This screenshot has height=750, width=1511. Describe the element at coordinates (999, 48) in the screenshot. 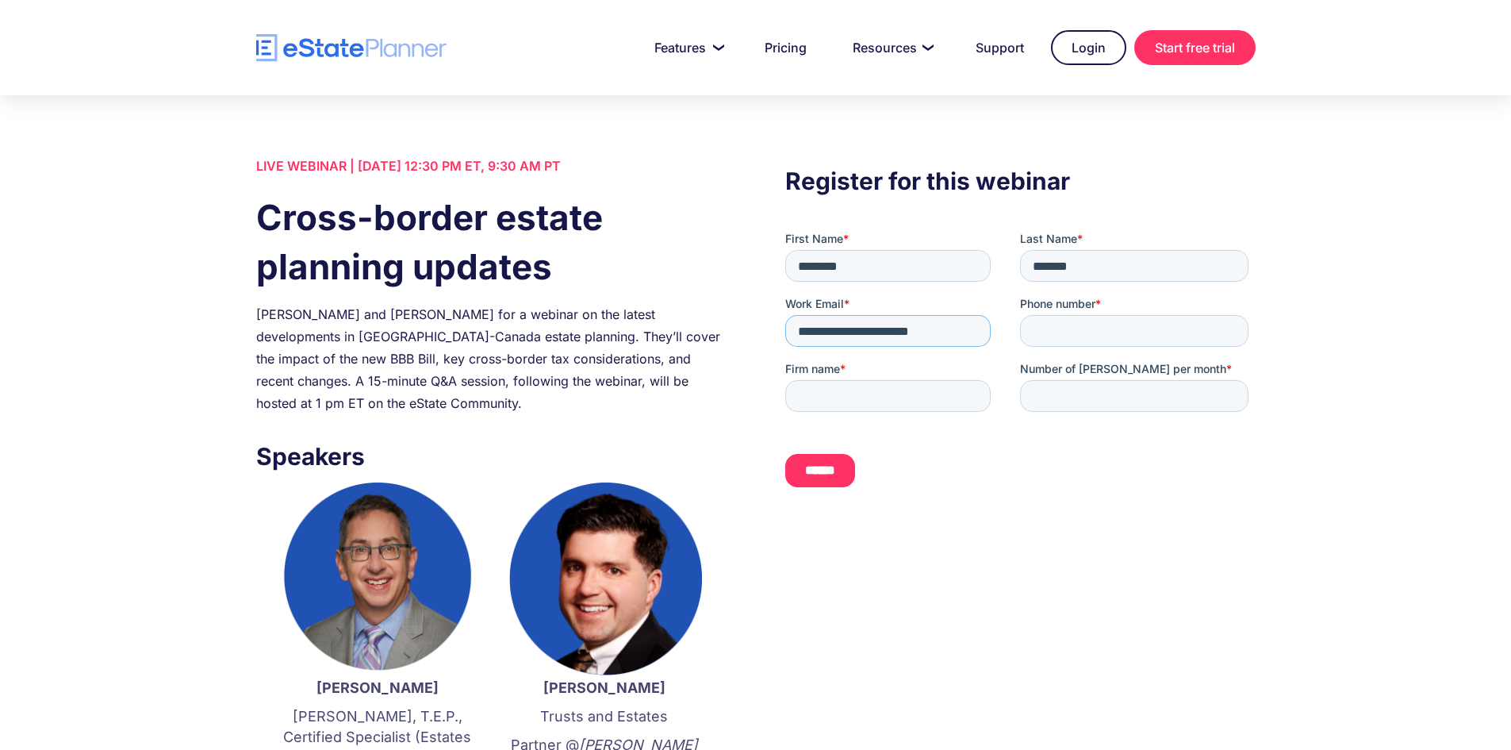

I see `a: Support` at that location.